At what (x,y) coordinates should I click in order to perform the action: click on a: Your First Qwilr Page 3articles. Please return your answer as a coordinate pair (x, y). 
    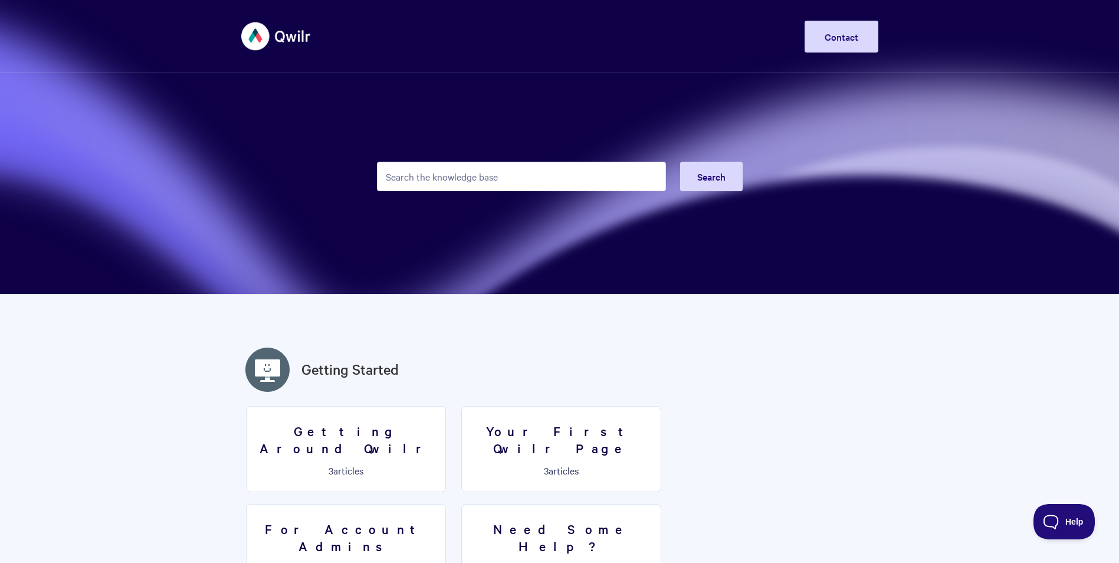
    Looking at the image, I should click on (561, 449).